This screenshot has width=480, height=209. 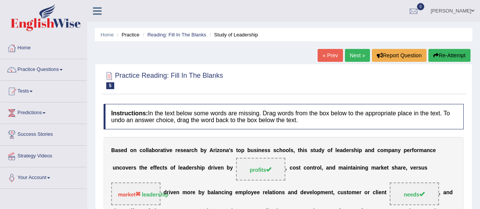 I want to click on span: needs, so click(x=414, y=195).